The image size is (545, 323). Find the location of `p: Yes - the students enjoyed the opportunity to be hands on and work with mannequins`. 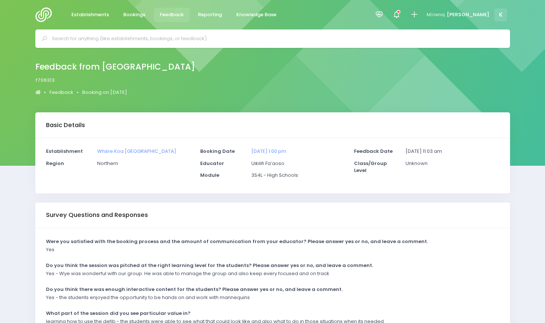

p: Yes - the students enjoyed the opportunity to be hands on and work with mannequins is located at coordinates (148, 297).